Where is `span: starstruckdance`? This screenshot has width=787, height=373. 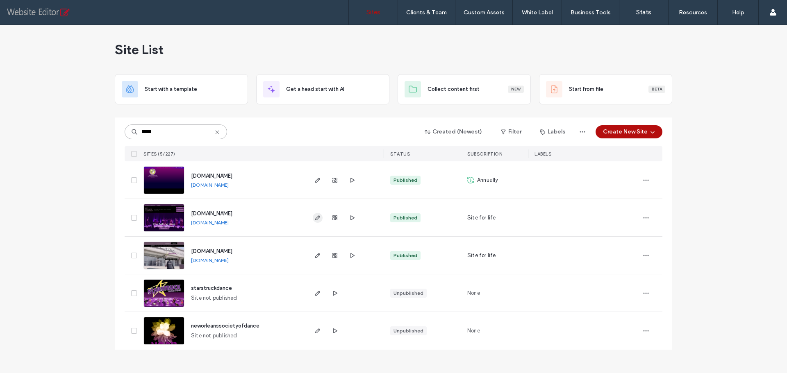
span: starstruckdance is located at coordinates (211, 288).